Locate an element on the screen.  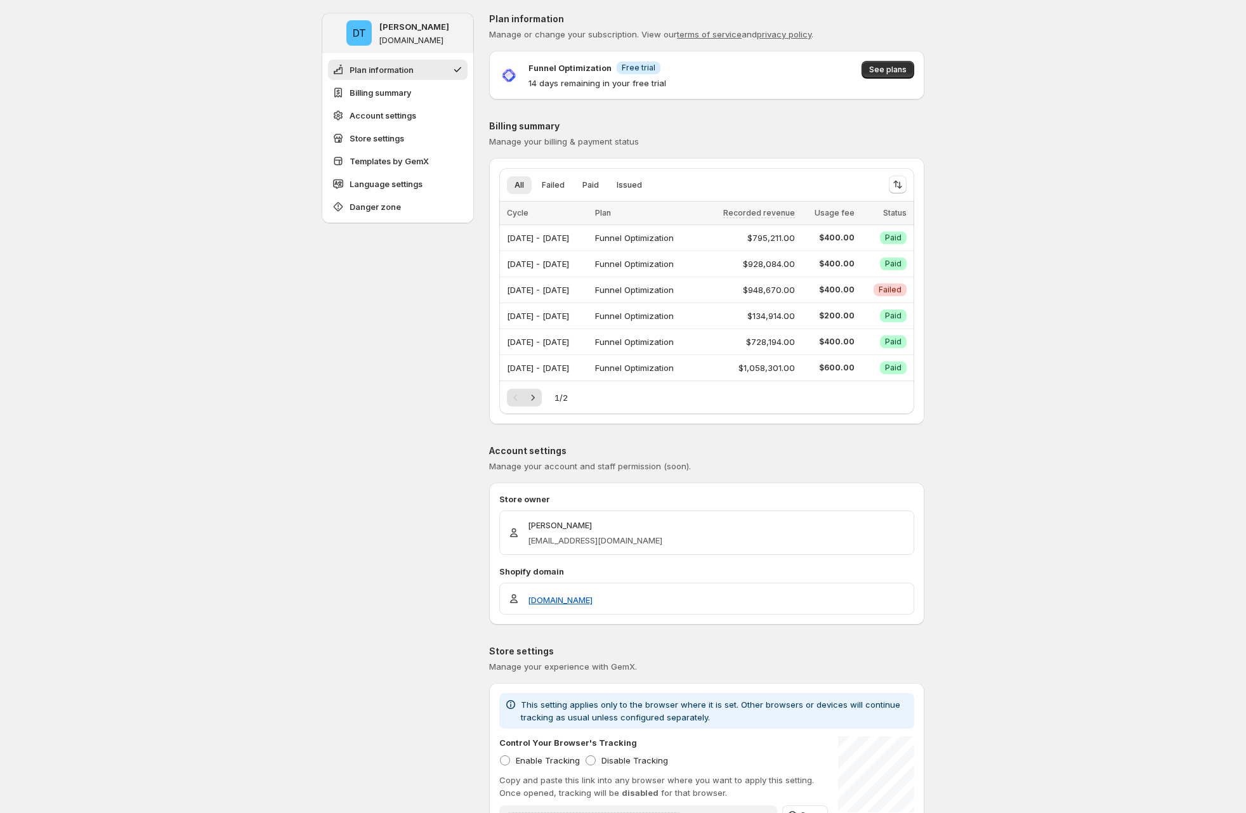
span: Danger zone is located at coordinates (375, 207).